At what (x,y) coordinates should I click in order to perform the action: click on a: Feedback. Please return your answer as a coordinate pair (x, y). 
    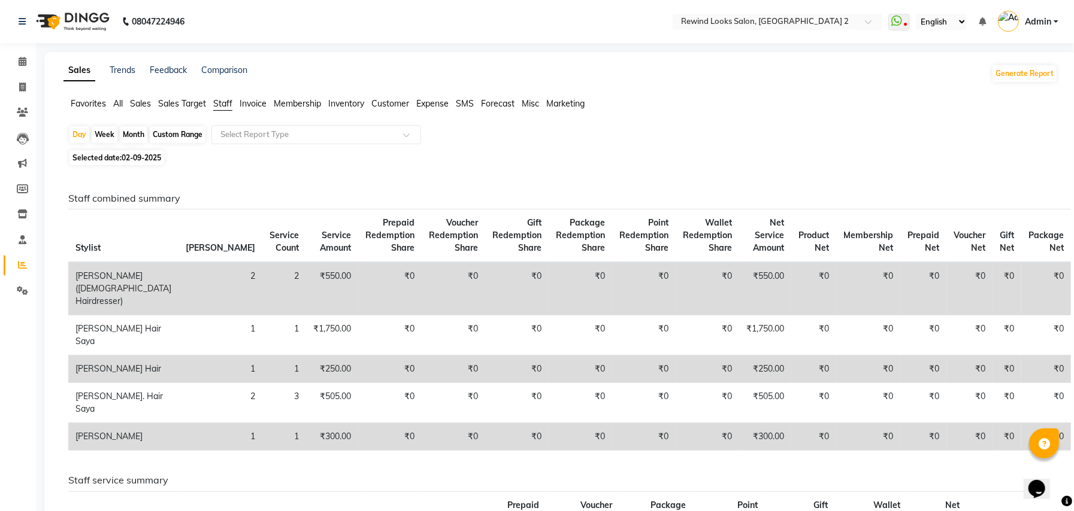
    Looking at the image, I should click on (168, 70).